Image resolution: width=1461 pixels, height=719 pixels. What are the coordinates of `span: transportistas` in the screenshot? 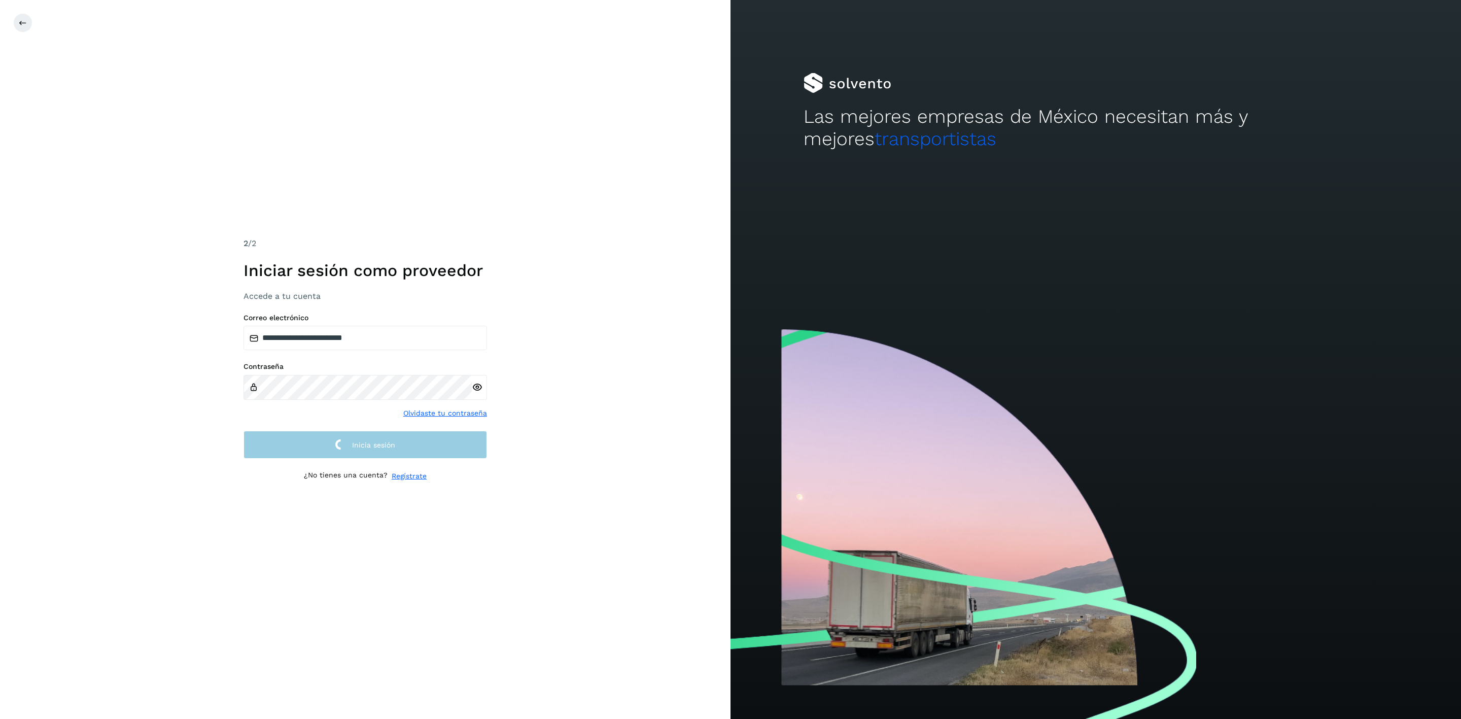 It's located at (936, 139).